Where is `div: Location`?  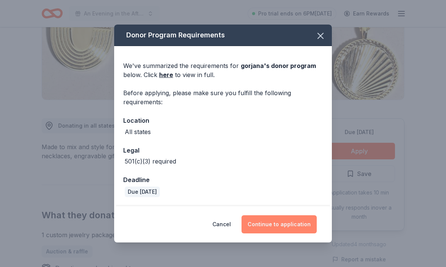 div: Location is located at coordinates (223, 121).